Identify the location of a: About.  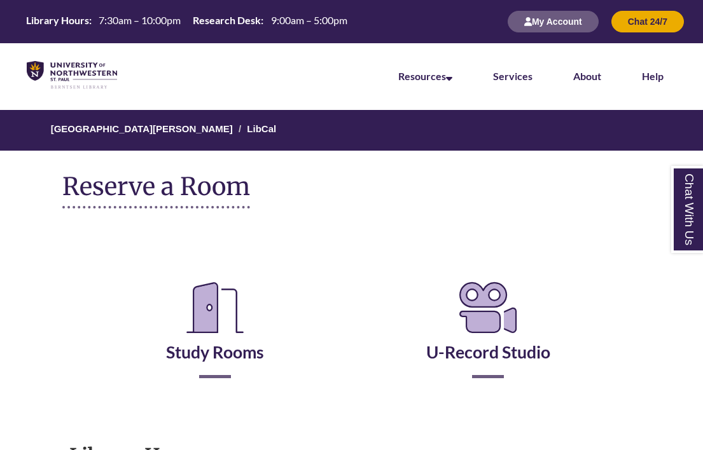
(587, 76).